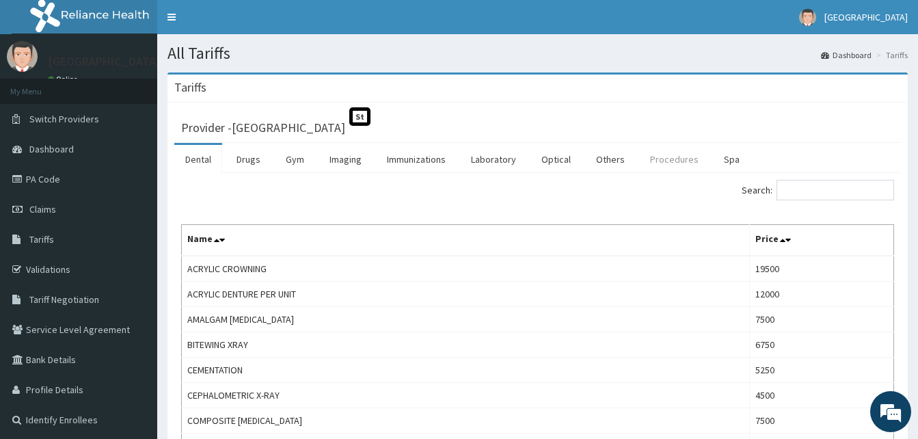 The image size is (918, 439). What do you see at coordinates (674, 159) in the screenshot?
I see `a: Procedures` at bounding box center [674, 159].